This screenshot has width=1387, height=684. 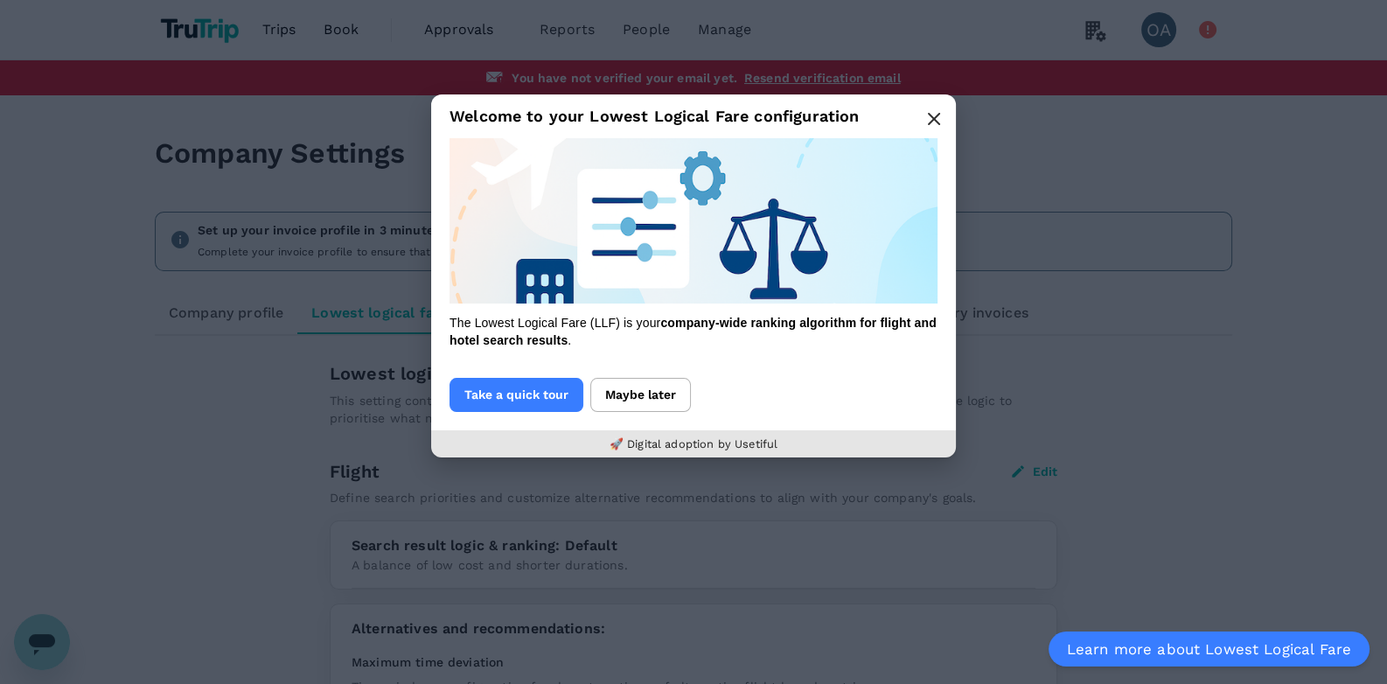 I want to click on span: The Lowest Logical Fare (LLF) is your, so click(x=554, y=323).